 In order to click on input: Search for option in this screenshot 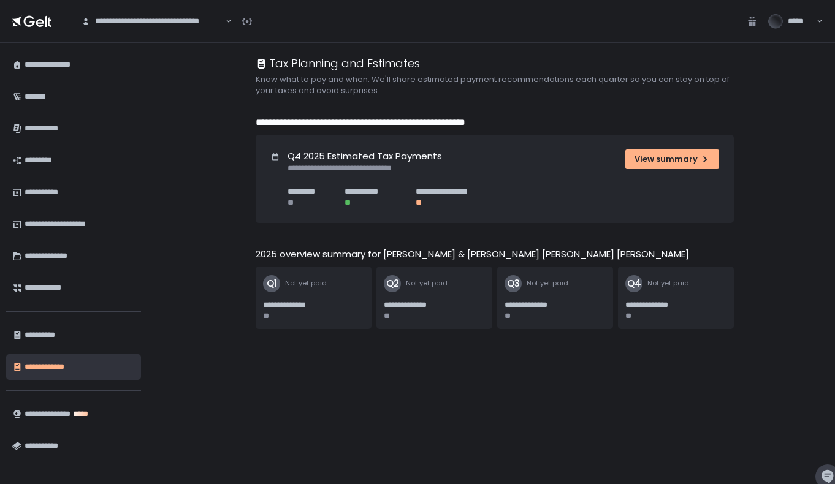, I will do `click(224, 21)`.